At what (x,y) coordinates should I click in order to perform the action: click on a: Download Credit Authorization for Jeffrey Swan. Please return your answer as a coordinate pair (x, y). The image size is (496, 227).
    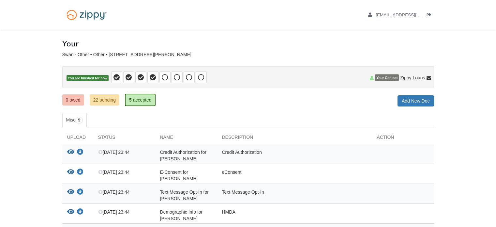
    Looking at the image, I should click on (80, 152).